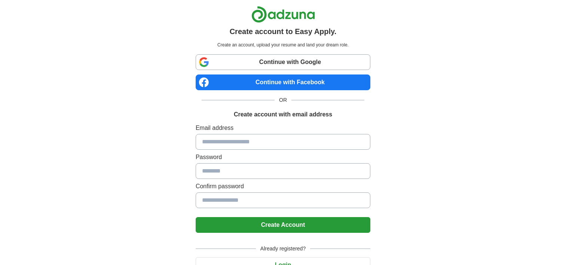 This screenshot has width=566, height=265. I want to click on span: Already registered?, so click(283, 248).